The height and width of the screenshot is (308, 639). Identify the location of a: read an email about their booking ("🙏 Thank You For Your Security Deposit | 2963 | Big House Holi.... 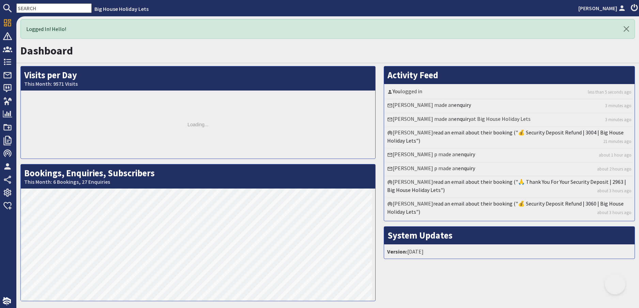
(507, 186).